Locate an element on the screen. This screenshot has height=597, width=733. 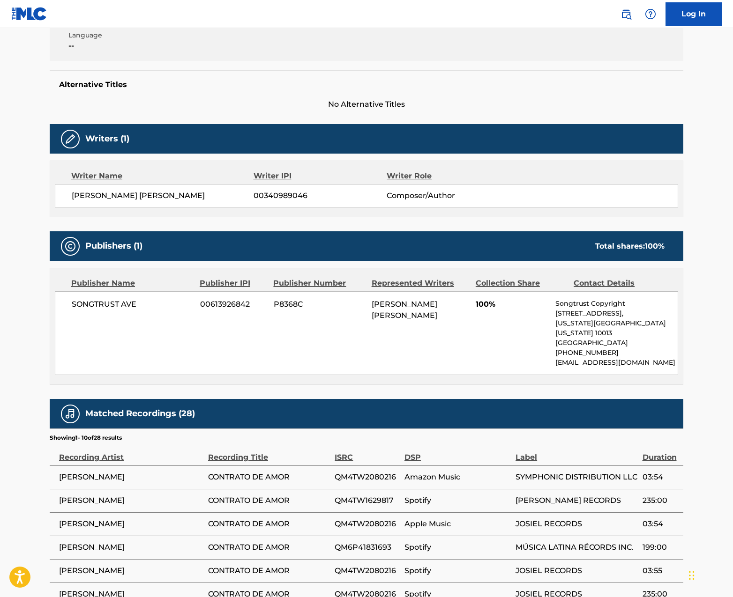
div: Help is located at coordinates (650, 14).